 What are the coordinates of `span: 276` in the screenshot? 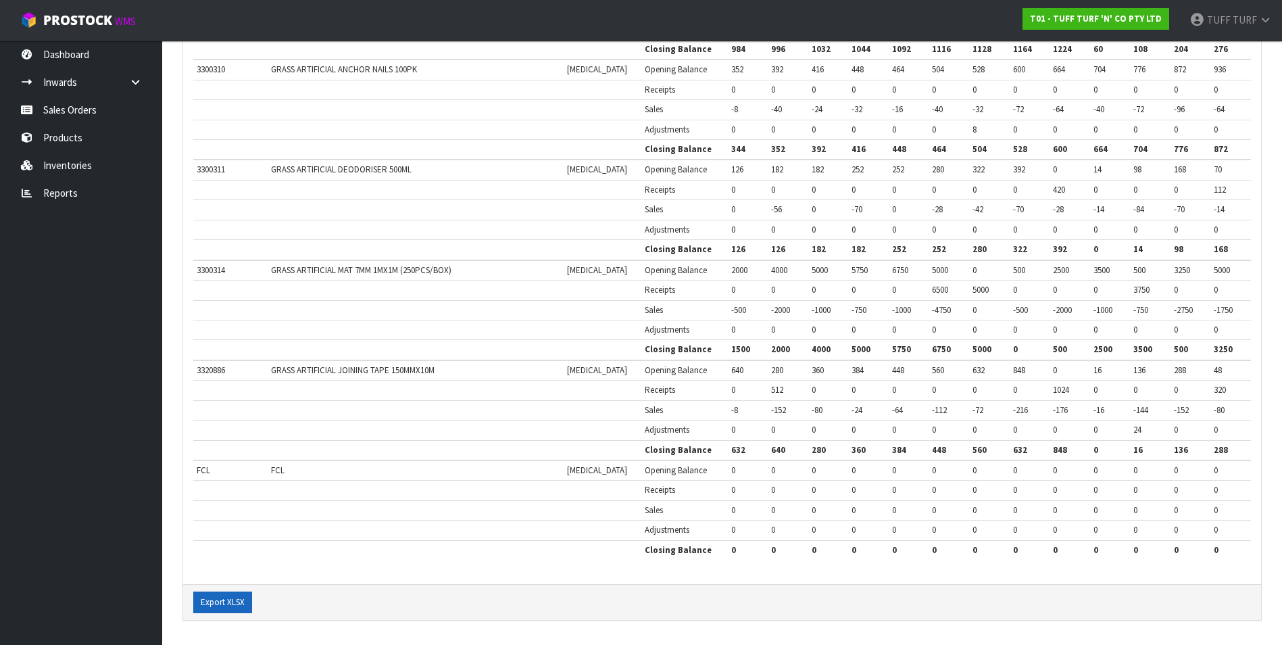 It's located at (1220, 49).